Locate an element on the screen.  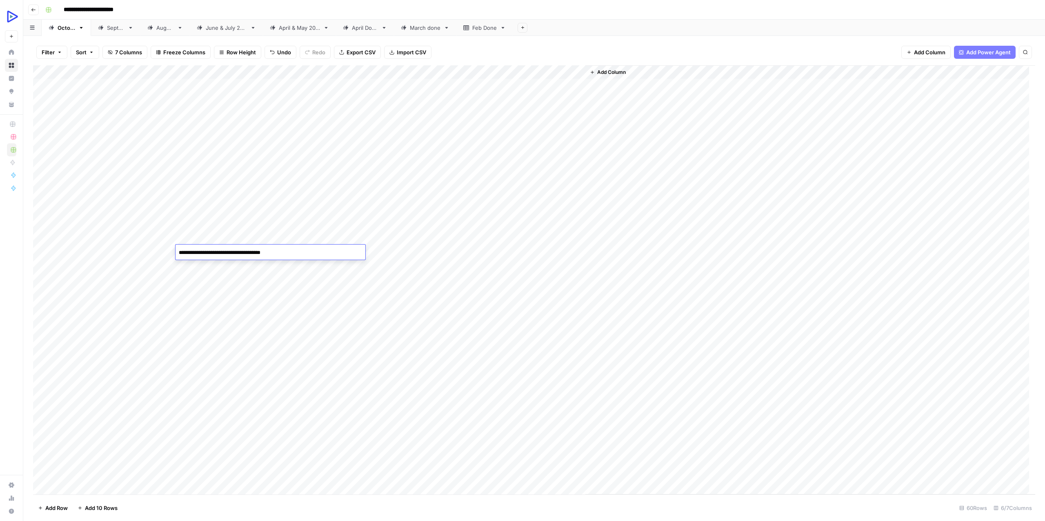
button: Help + Support is located at coordinates (11, 511).